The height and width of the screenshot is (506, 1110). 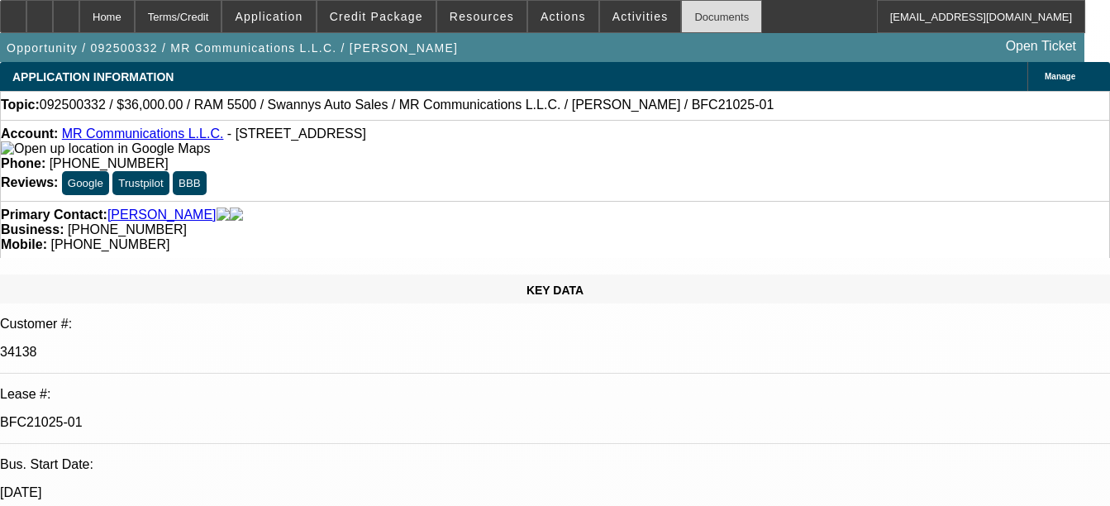 What do you see at coordinates (482, 17) in the screenshot?
I see `span: Resources` at bounding box center [482, 17].